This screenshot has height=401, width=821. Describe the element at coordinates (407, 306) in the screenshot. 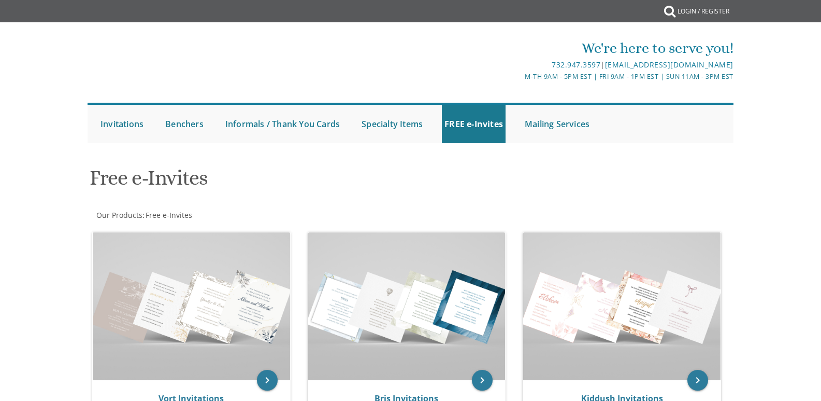

I see `img: Bris Invitations` at that location.